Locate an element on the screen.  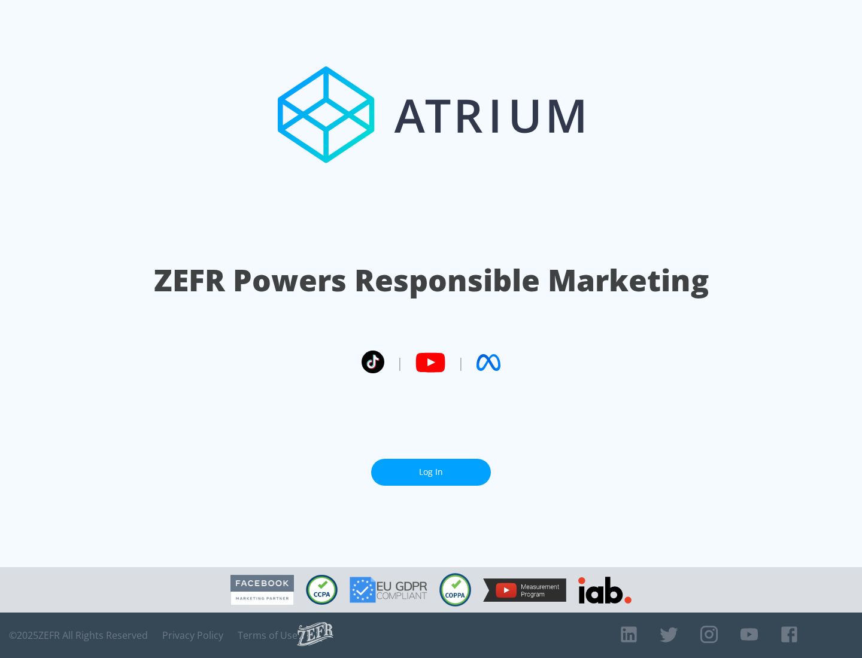
a: Terms of Use is located at coordinates (267, 635).